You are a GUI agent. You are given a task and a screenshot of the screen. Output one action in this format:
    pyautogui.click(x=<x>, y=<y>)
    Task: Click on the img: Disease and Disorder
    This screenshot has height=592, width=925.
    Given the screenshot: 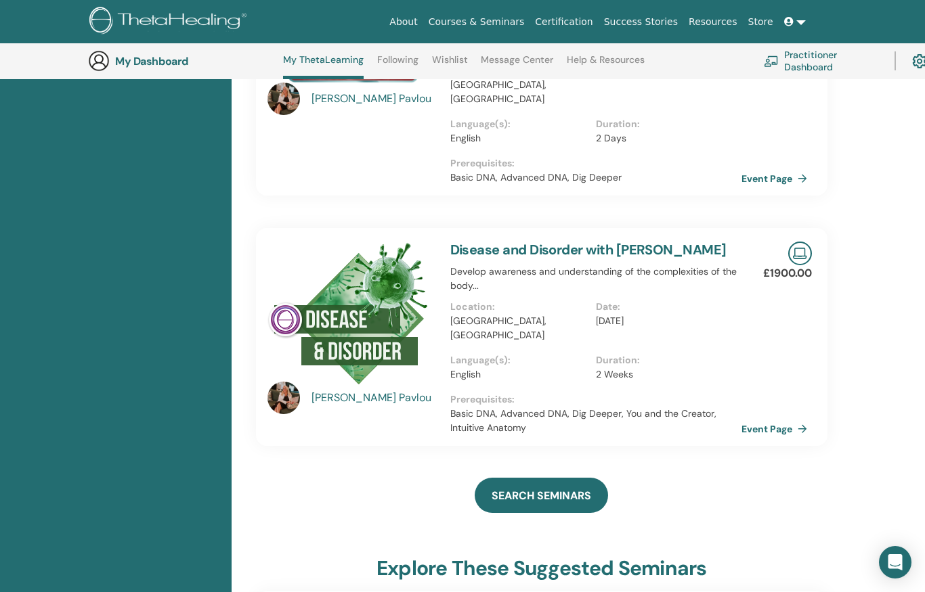 What is the action you would take?
    pyautogui.click(x=348, y=313)
    